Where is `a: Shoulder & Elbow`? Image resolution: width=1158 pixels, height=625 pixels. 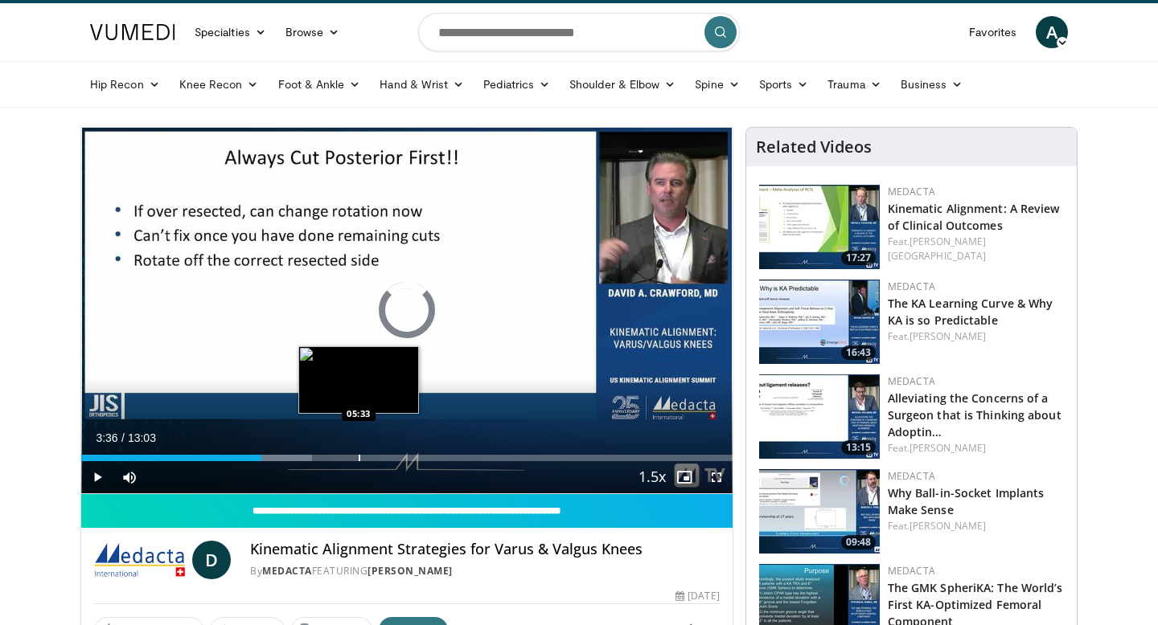 a: Shoulder & Elbow is located at coordinates (622, 84).